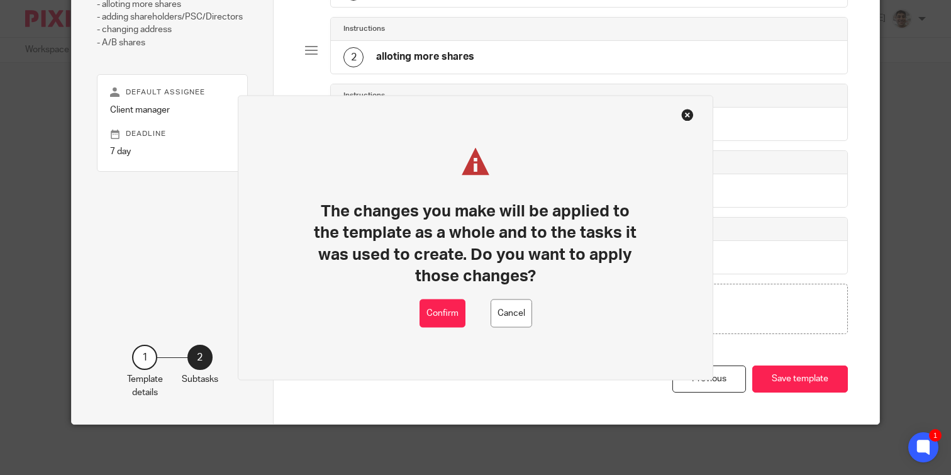 This screenshot has height=475, width=951. What do you see at coordinates (800, 379) in the screenshot?
I see `button: Save template` at bounding box center [800, 379].